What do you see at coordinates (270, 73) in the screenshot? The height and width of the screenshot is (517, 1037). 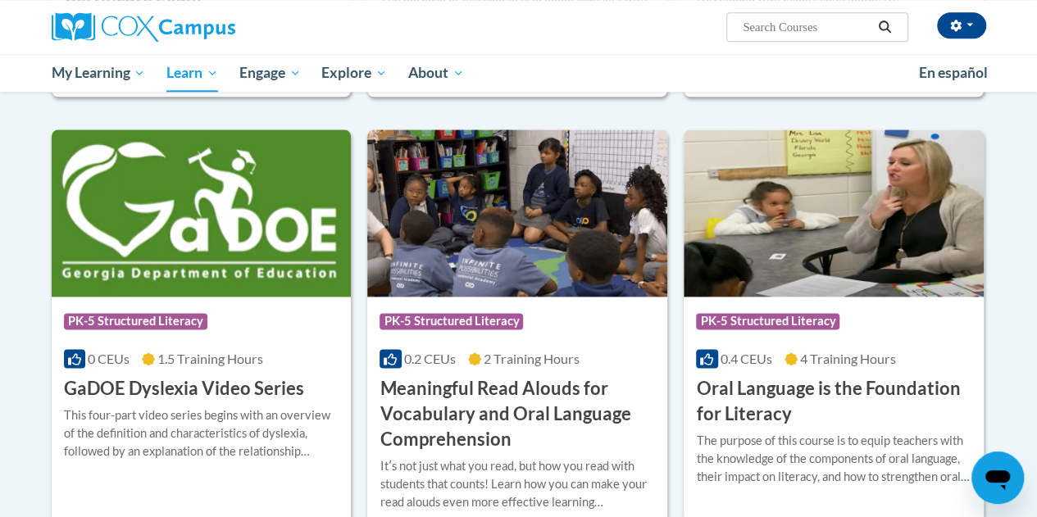 I see `span: Engage` at bounding box center [270, 73].